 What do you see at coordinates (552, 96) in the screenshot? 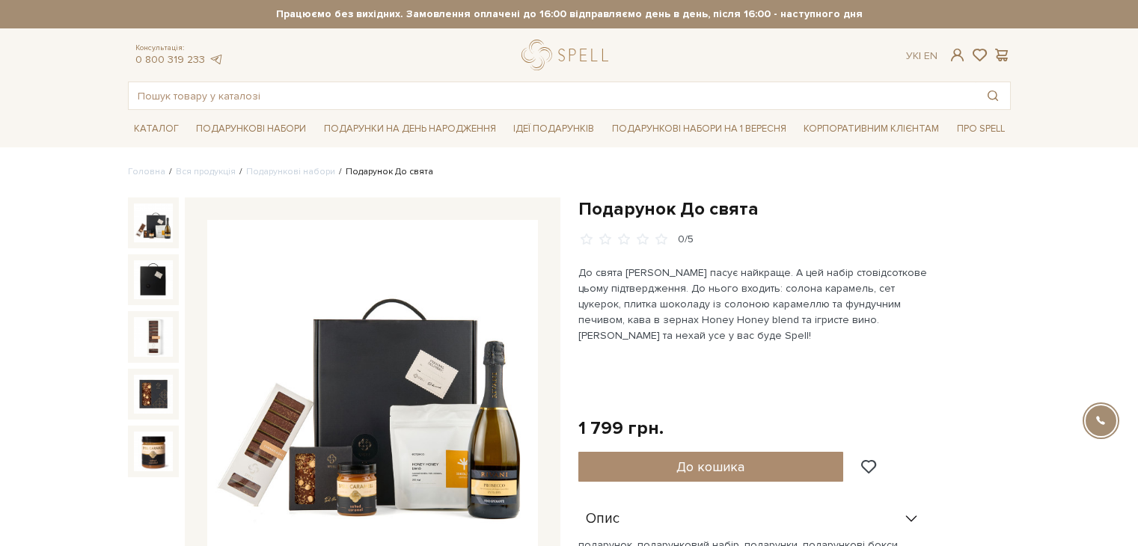
I see `input: Пошук товару у каталозі` at bounding box center [552, 96].